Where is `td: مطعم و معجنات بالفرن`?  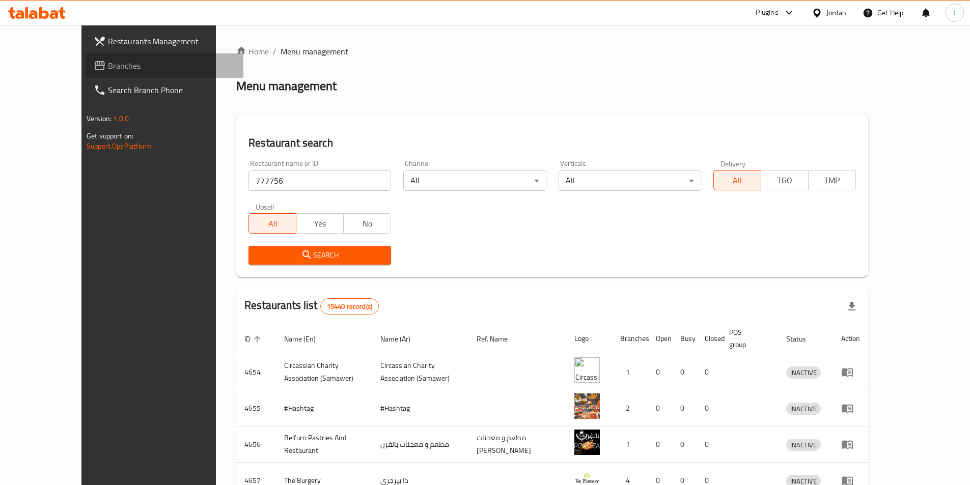 td: مطعم و معجنات بالفرن is located at coordinates (420, 444).